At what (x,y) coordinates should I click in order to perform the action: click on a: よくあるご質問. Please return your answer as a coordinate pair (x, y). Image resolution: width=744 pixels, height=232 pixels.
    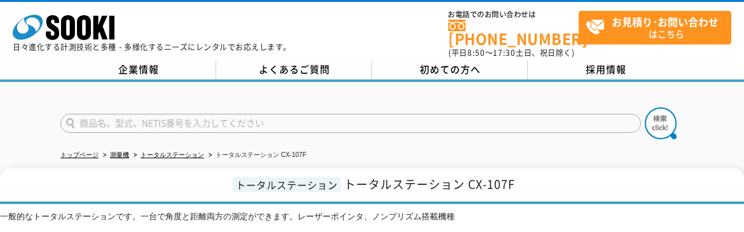
    Looking at the image, I should click on (294, 70).